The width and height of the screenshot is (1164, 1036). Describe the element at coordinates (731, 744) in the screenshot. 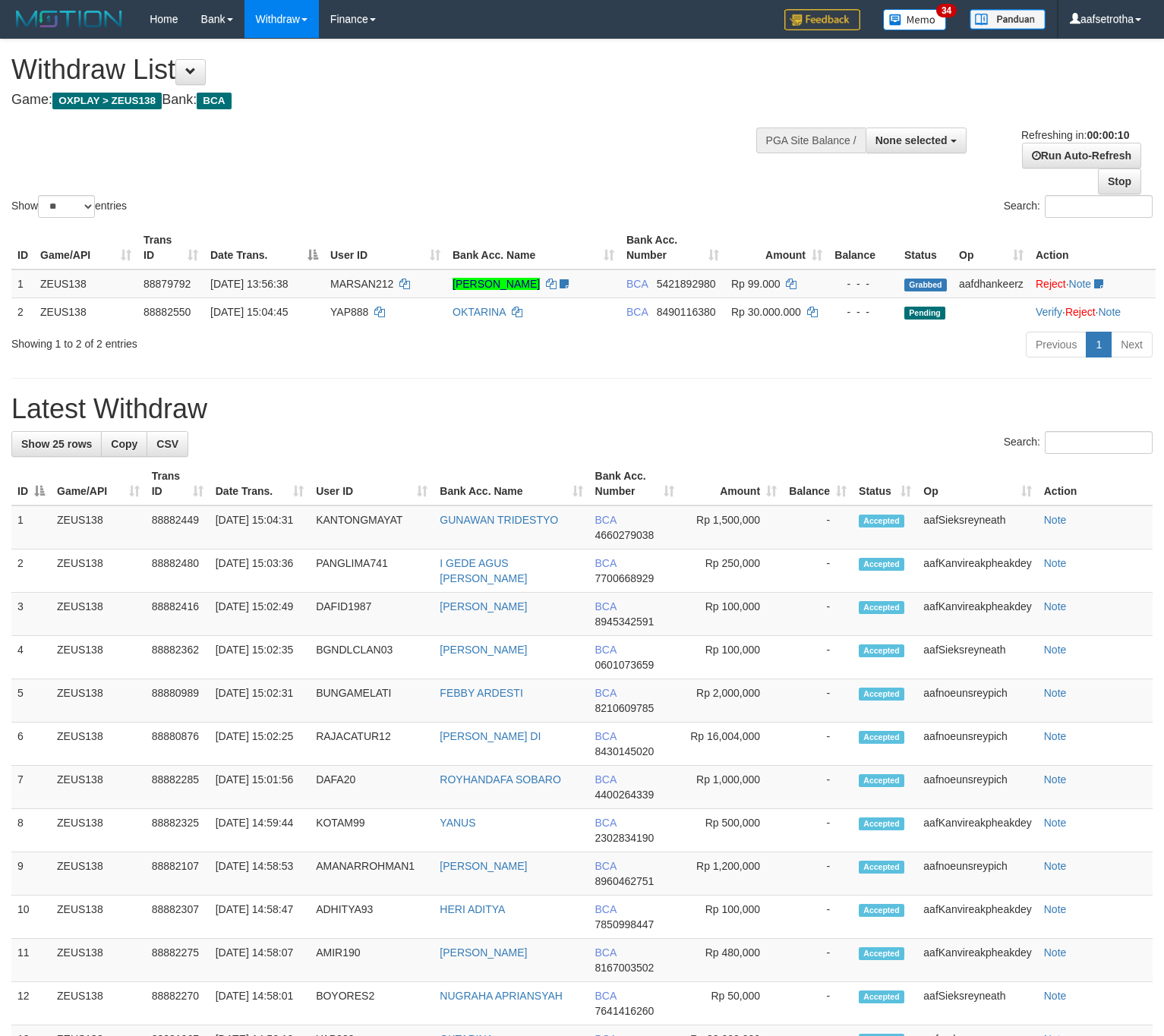

I see `td: Rp 16,004,000` at that location.